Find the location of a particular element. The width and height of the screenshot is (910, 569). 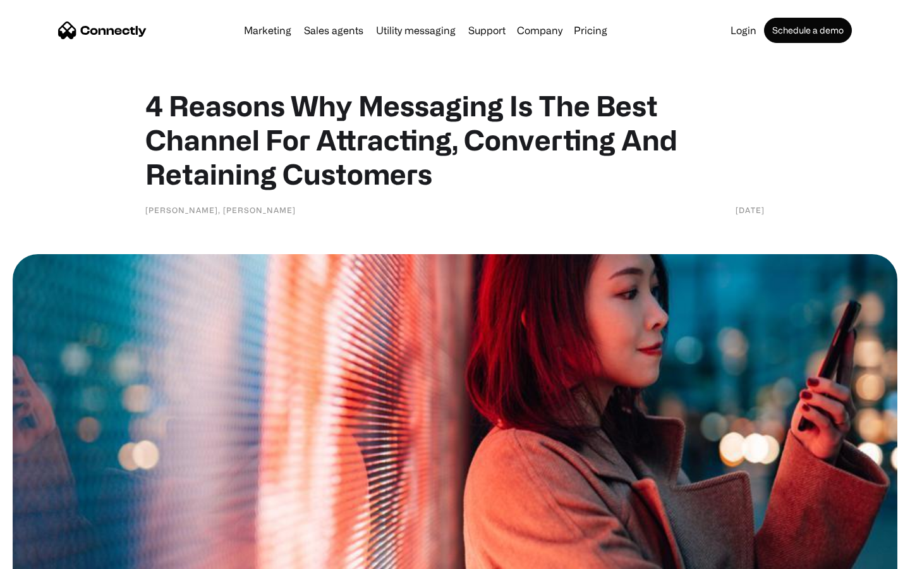

a: Support is located at coordinates (487, 30).